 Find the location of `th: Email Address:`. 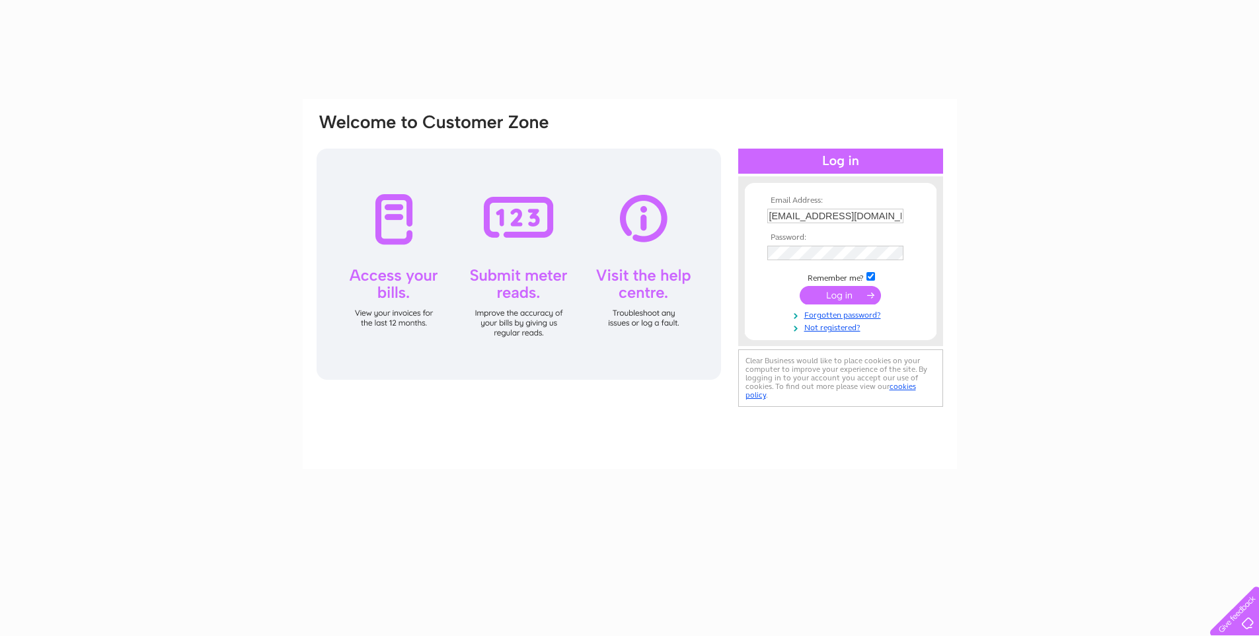

th: Email Address: is located at coordinates (841, 201).